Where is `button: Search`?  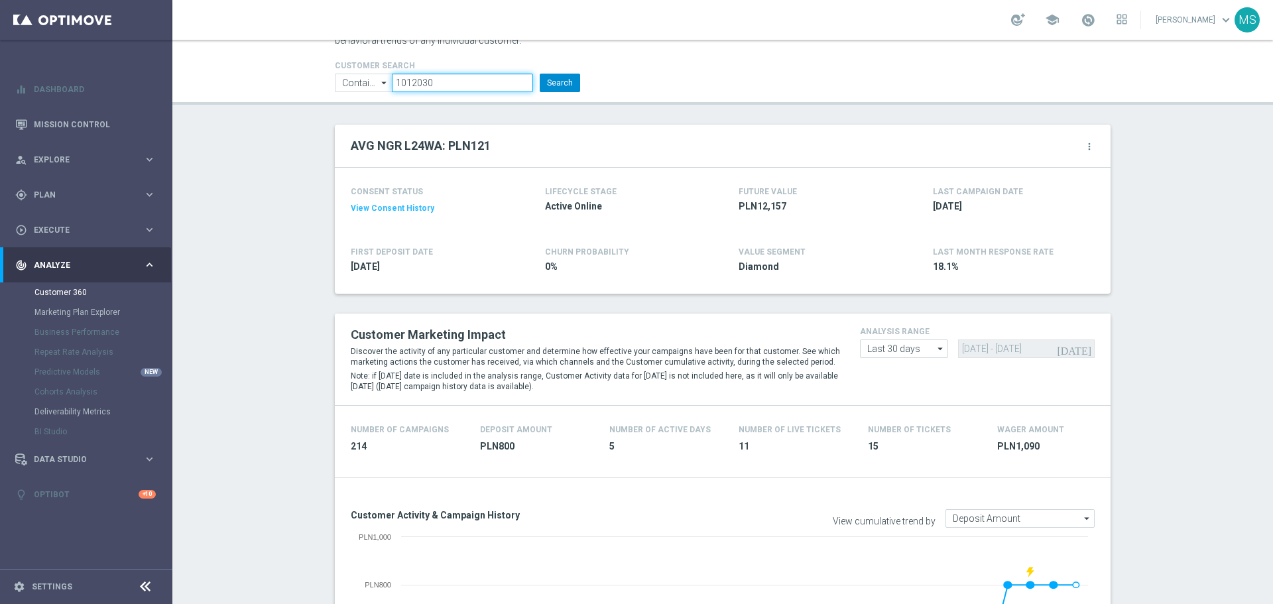 button: Search is located at coordinates (560, 83).